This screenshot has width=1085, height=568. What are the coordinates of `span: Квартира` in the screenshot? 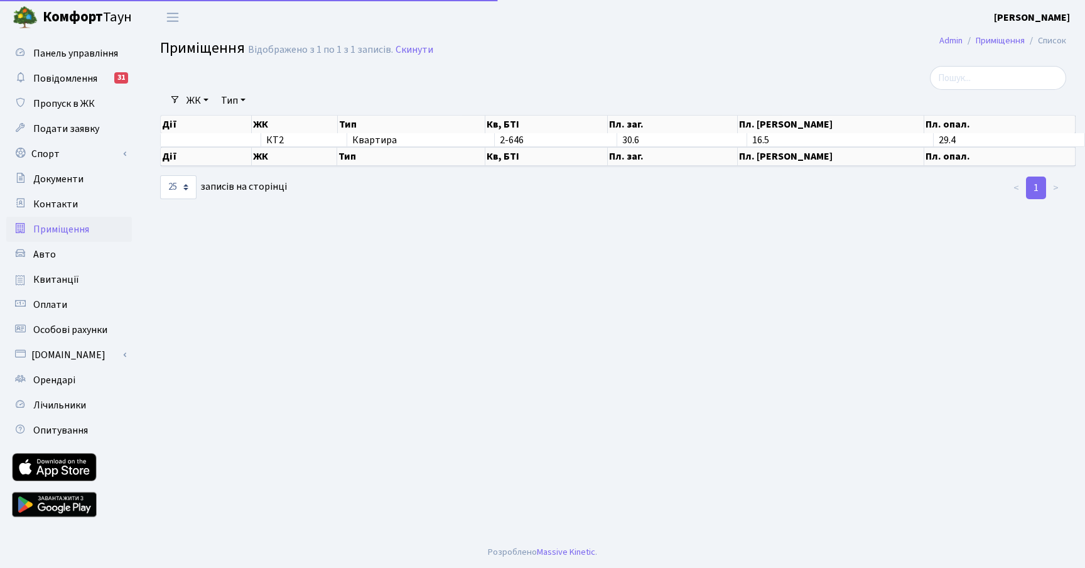 It's located at (421, 140).